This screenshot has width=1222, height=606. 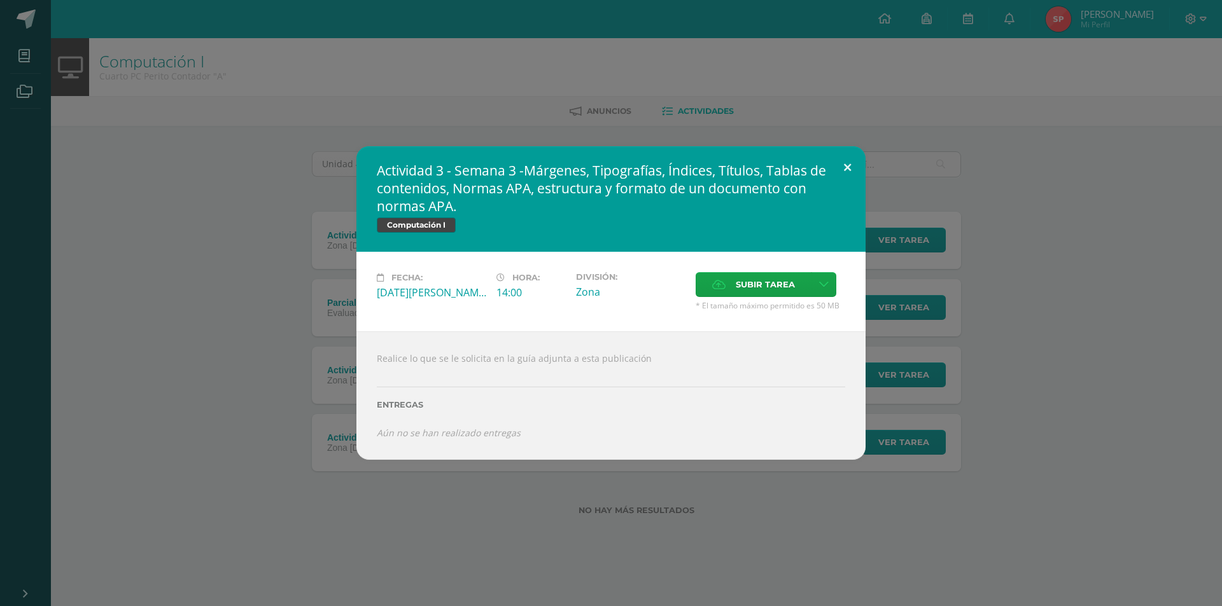 I want to click on div: Zona, so click(x=631, y=292).